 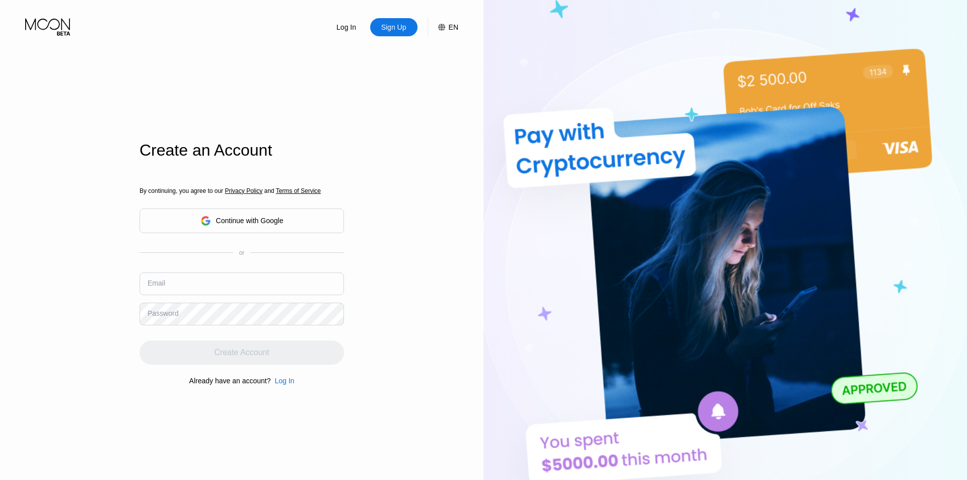 I want to click on div: Email, so click(x=156, y=283).